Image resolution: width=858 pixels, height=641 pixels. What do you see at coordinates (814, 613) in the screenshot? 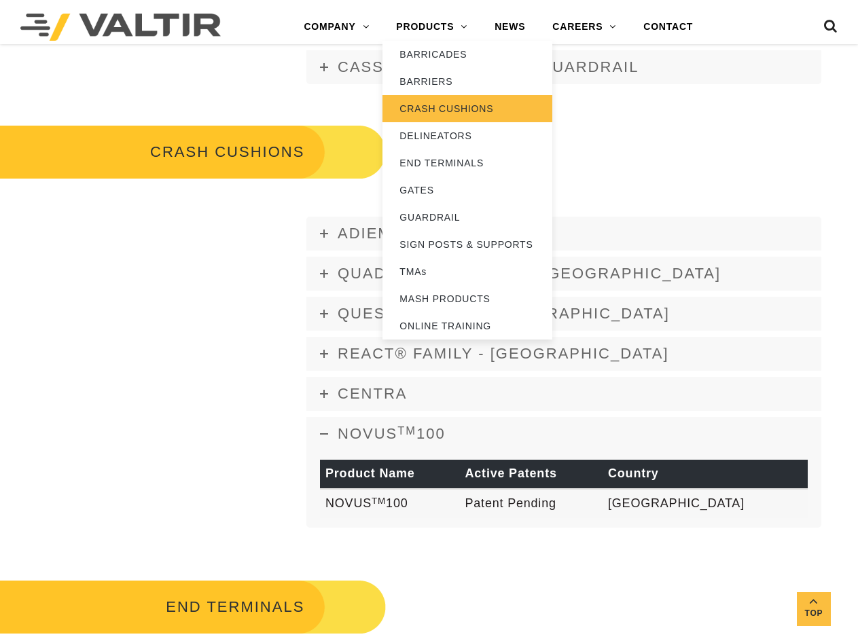
I see `span: Top` at bounding box center [814, 613].